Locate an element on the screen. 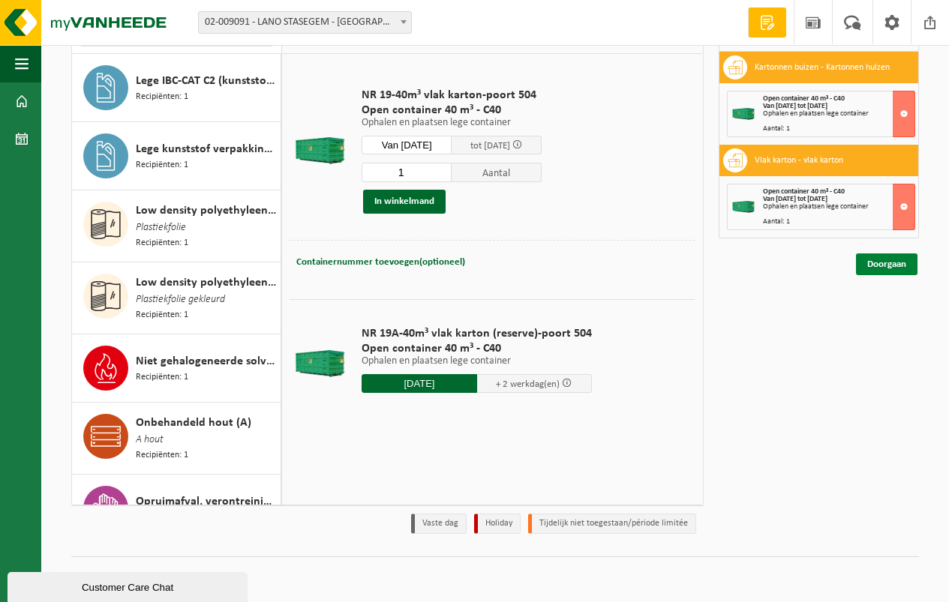 The width and height of the screenshot is (949, 602). button: Lege kunststof verpakkingen van gevaarlijke stoffen Recipiënten: 1 is located at coordinates (176, 156).